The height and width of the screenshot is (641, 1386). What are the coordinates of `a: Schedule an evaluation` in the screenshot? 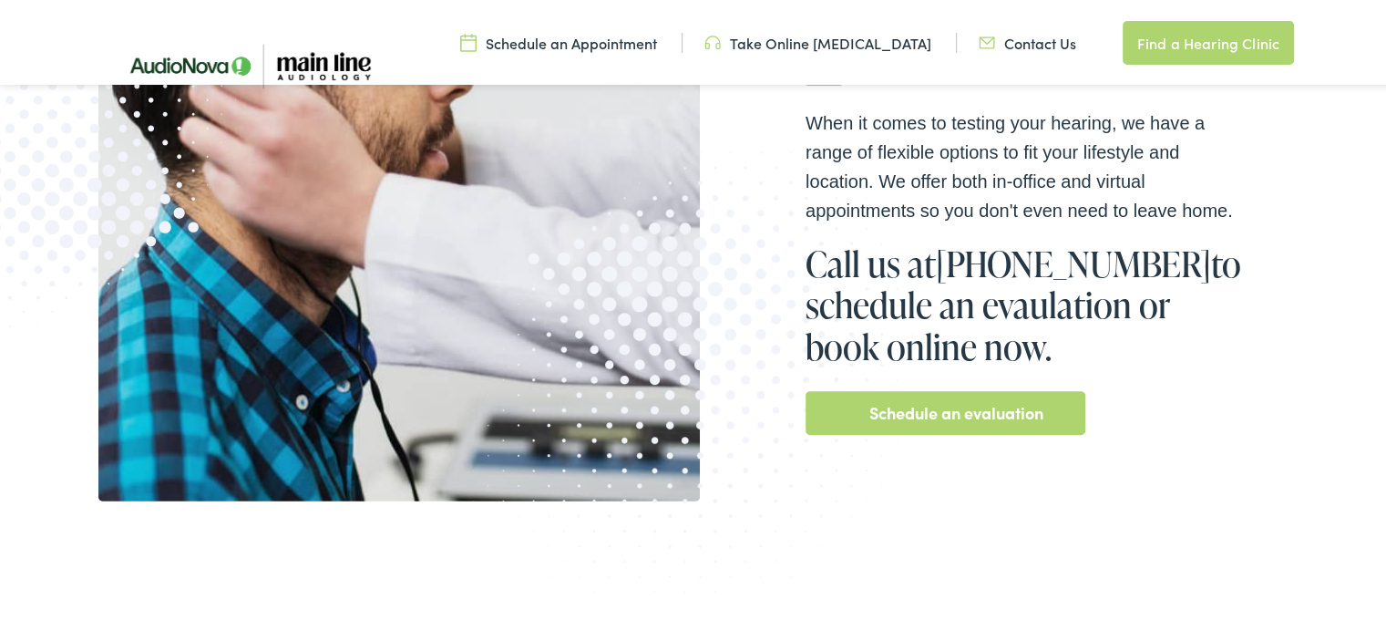 It's located at (956, 410).